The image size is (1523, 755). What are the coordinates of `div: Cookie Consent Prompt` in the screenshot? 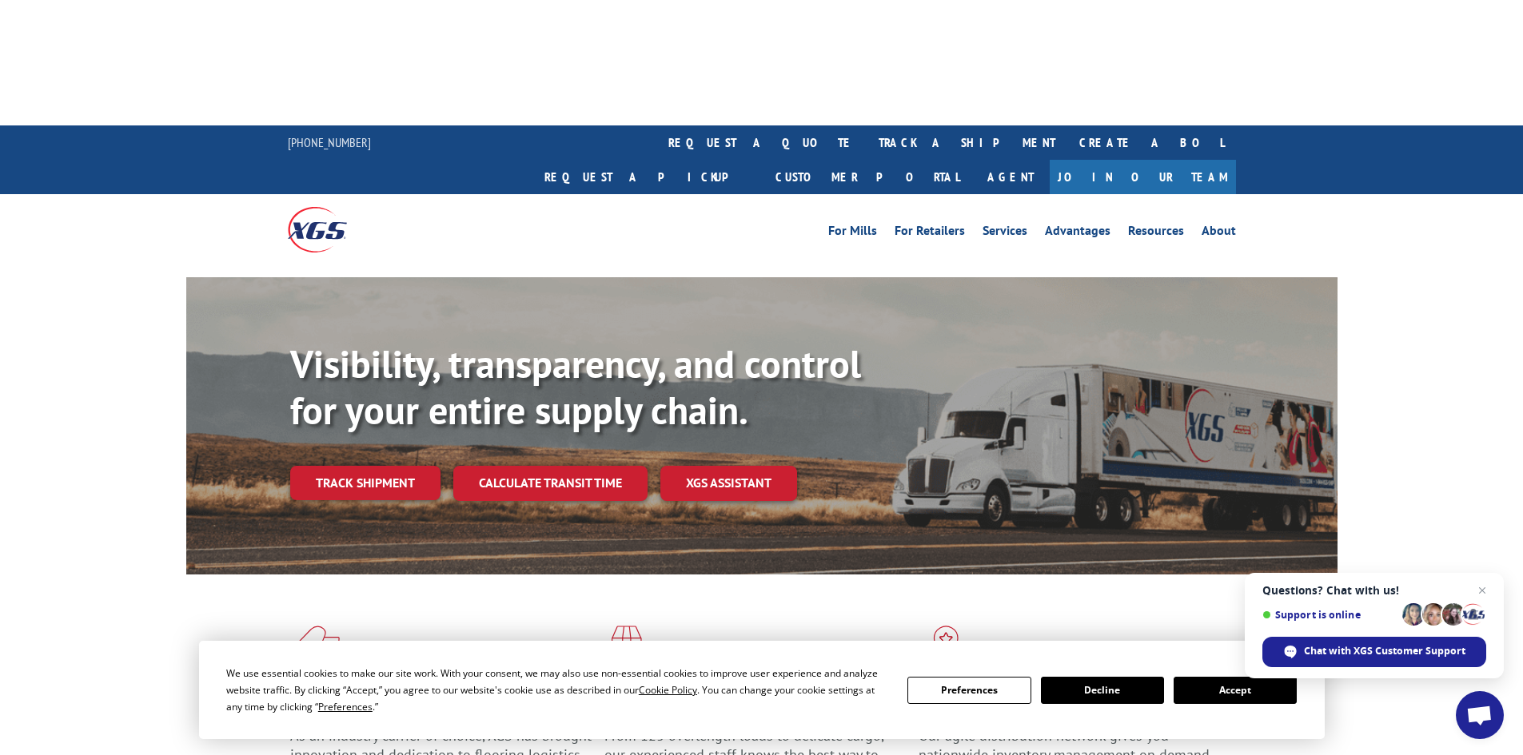 It's located at (762, 690).